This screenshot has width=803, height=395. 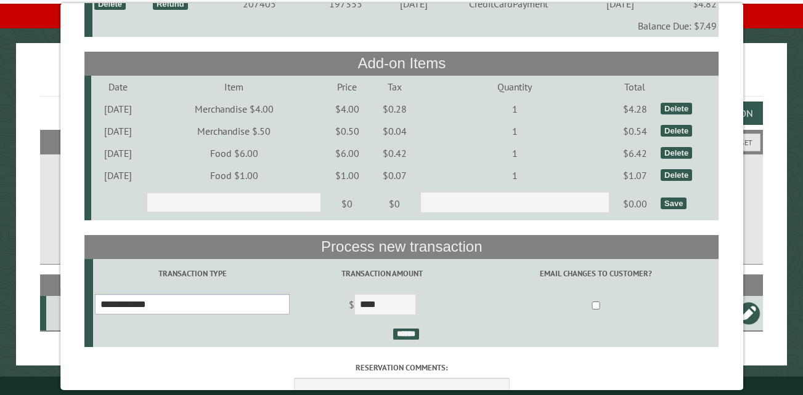 I want to click on th: Process new transaction, so click(x=401, y=247).